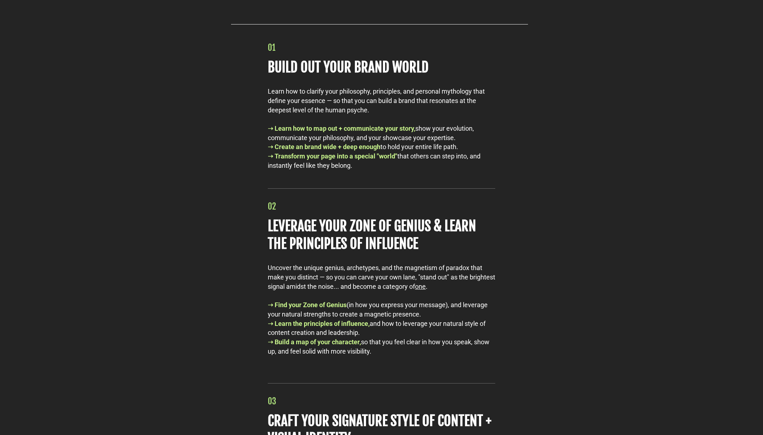 Image resolution: width=763 pixels, height=435 pixels. I want to click on div: to hold your entire life path., so click(381, 147).